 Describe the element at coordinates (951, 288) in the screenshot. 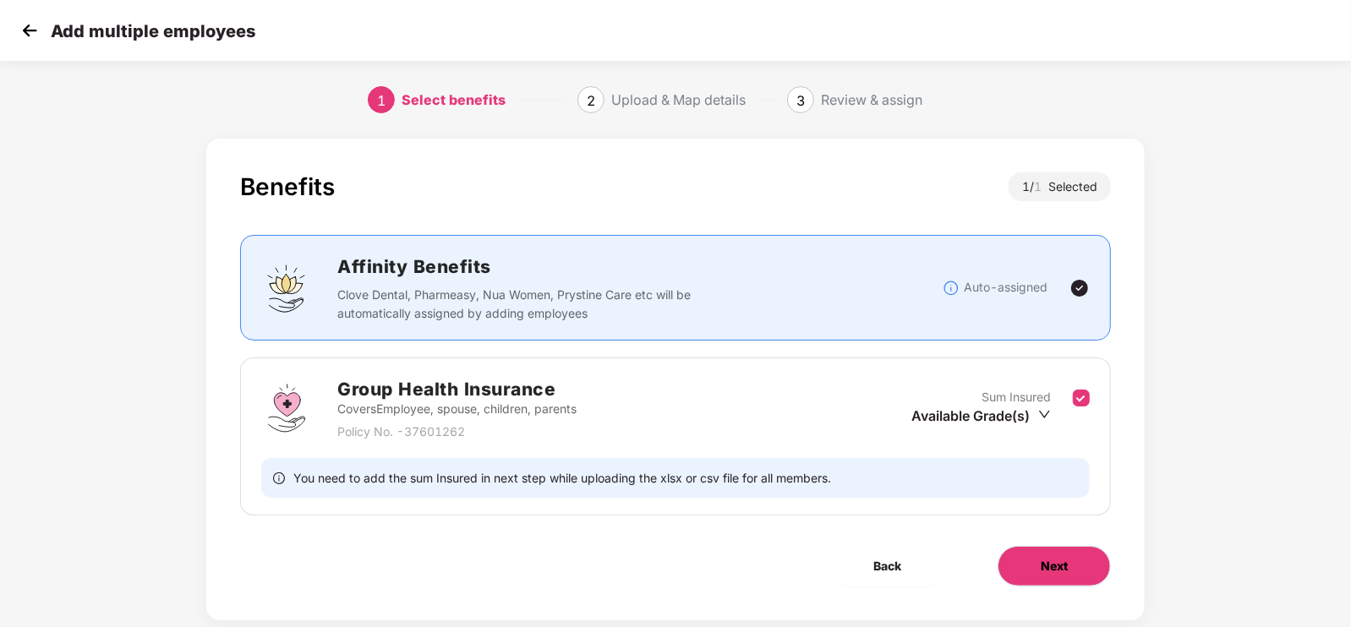

I see `img: svg+xml;base64,PHN2ZyBpZD0iSW5mb18tXzMyeDMyIiBkYXRhLW5hbWU9IkluZm8gLSAzMngzMiIgeG1sbnM9Imh0dHA6Ly...` at that location.